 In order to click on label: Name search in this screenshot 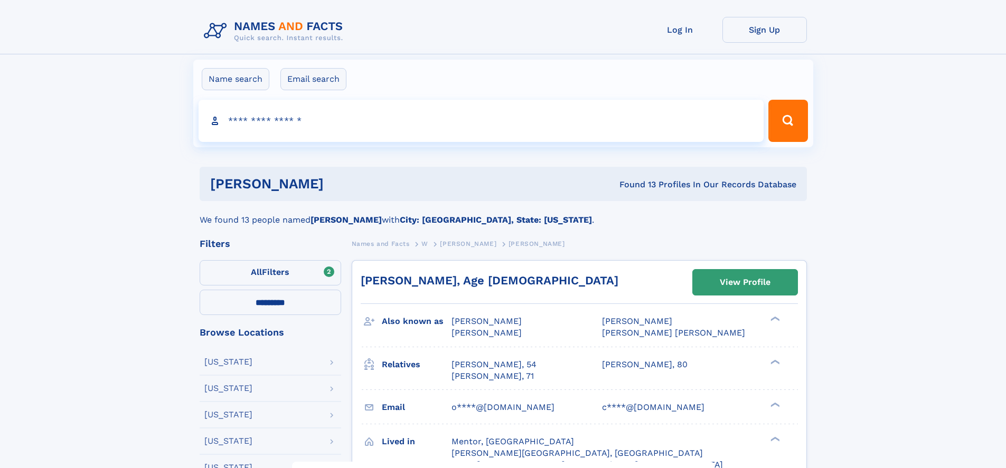, I will do `click(235, 79)`.